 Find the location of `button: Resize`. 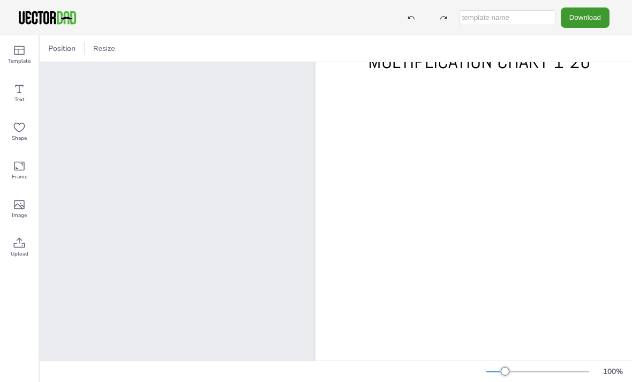

button: Resize is located at coordinates (104, 49).